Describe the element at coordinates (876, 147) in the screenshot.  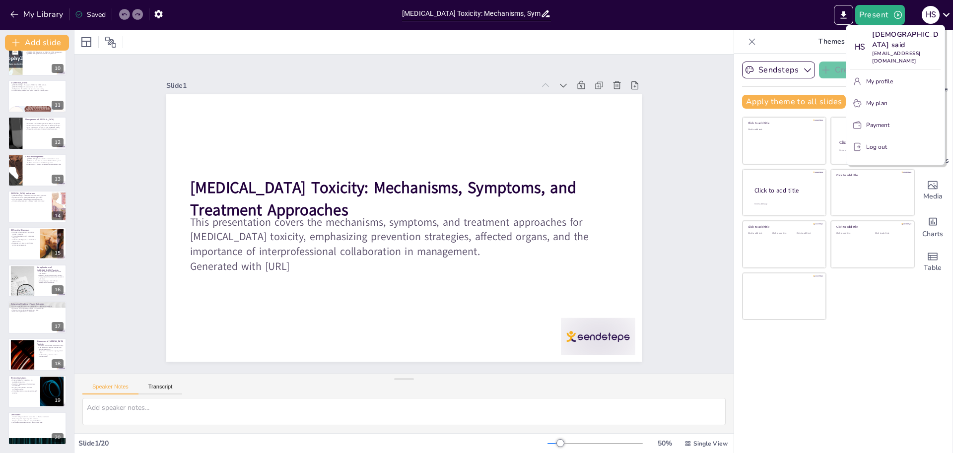
I see `p: Log out` at that location.